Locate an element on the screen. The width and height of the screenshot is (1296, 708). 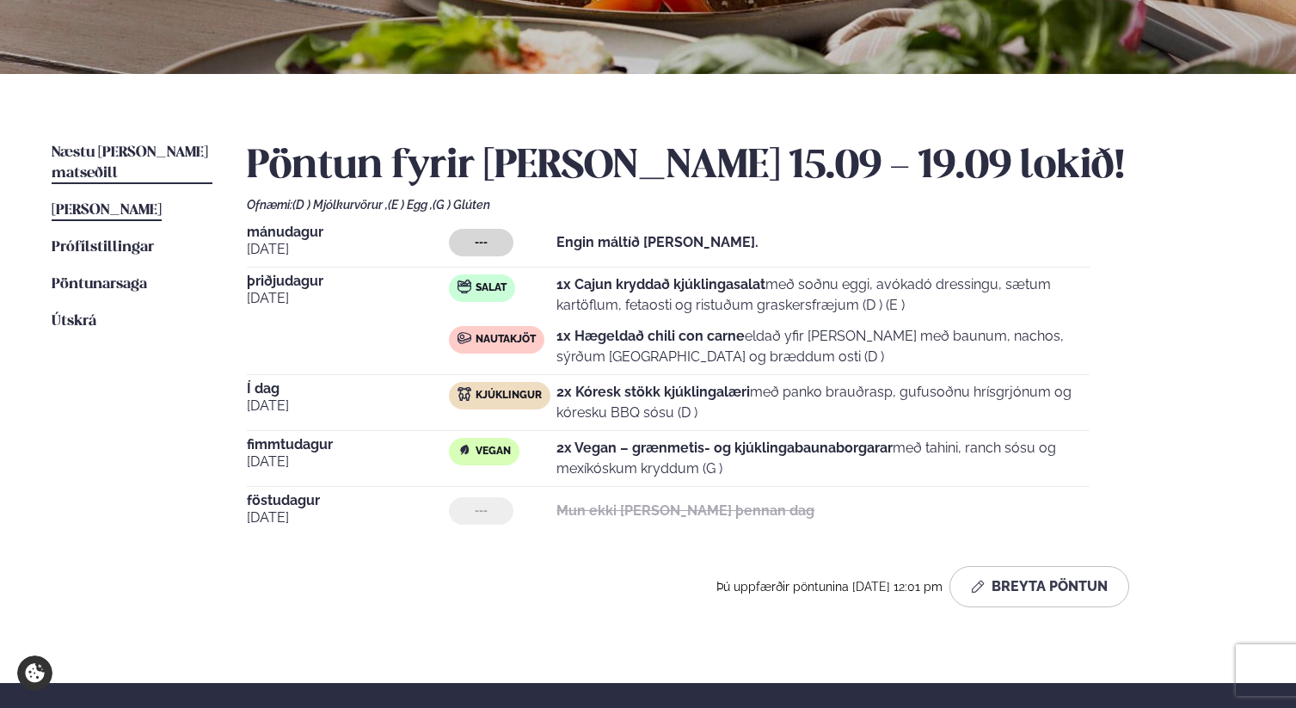
a: Pöntunarsaga is located at coordinates (99, 285).